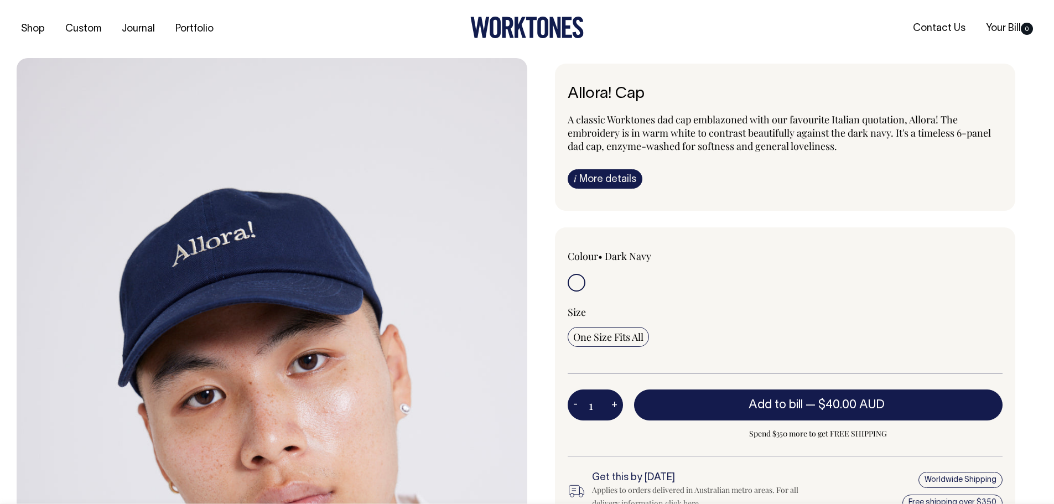 The height and width of the screenshot is (504, 1054). What do you see at coordinates (605, 179) in the screenshot?
I see `a: iMore details` at bounding box center [605, 179].